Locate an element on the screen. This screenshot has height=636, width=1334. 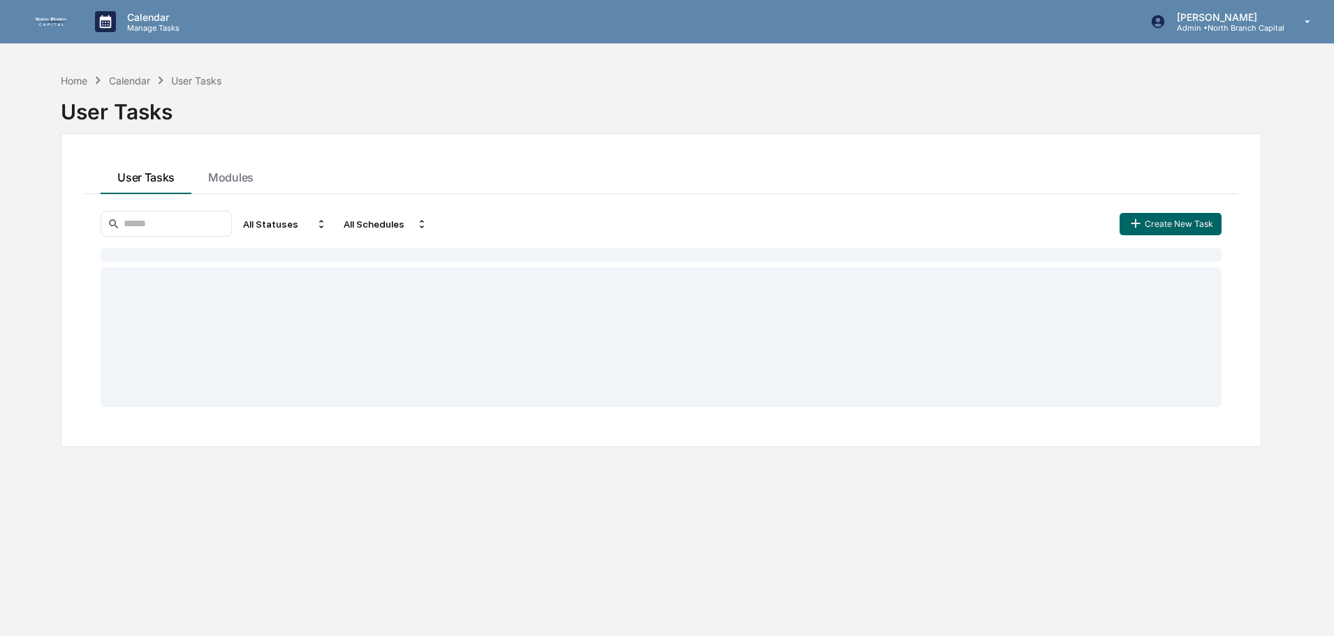
button: User Tasks is located at coordinates (146, 175).